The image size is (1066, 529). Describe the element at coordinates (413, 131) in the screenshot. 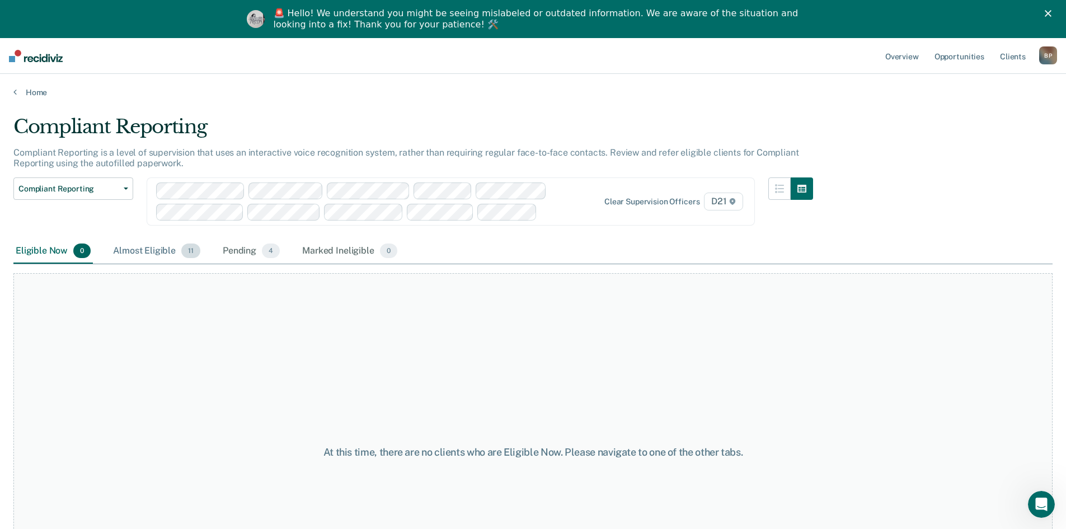

I see `div: Compliant Reporting` at that location.